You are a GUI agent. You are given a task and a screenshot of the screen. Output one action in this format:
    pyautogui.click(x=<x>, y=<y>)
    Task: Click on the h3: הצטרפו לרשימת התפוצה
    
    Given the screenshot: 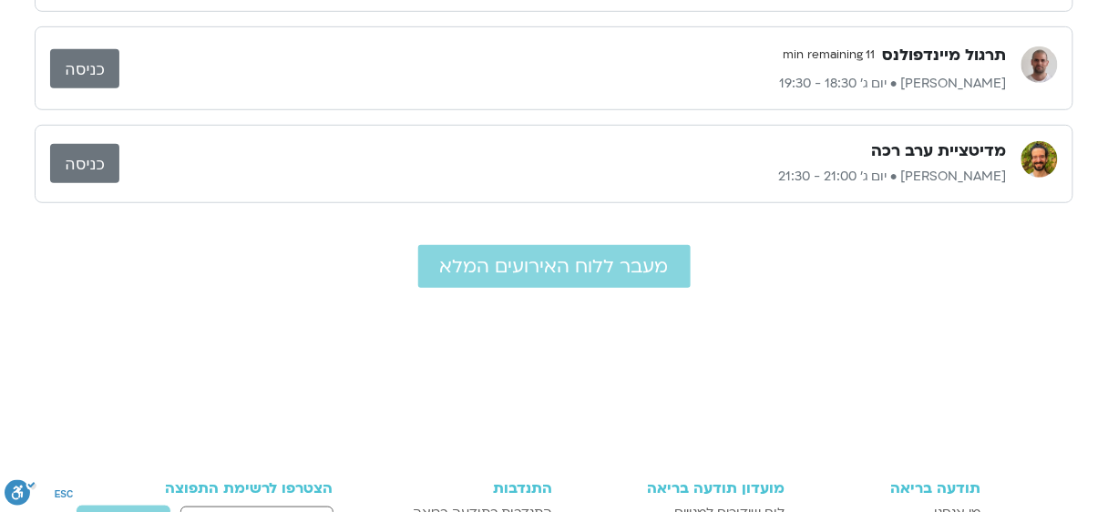 What is the action you would take?
    pyautogui.click(x=230, y=489)
    